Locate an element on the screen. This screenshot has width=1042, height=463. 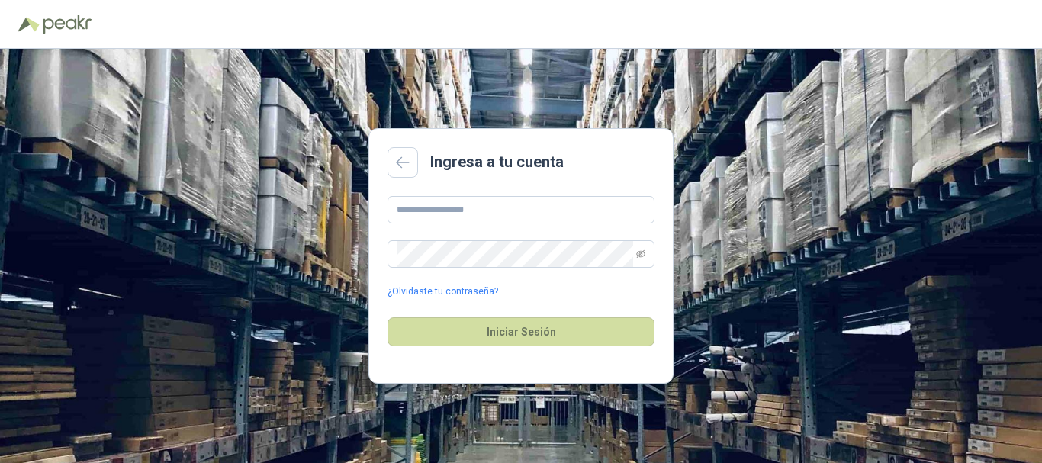
button: Iniciar Sesión is located at coordinates (521, 332).